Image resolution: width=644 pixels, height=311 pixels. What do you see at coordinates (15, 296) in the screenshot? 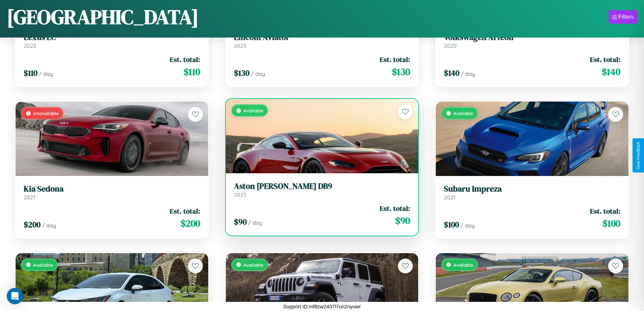
I see `div: Open Intercom Messenger` at bounding box center [15, 296].